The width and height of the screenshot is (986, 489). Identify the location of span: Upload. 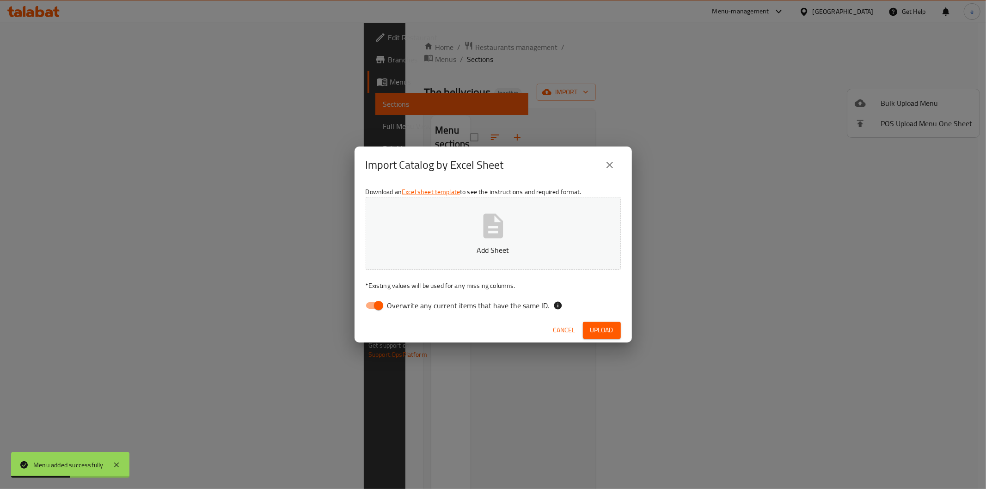
(602, 330).